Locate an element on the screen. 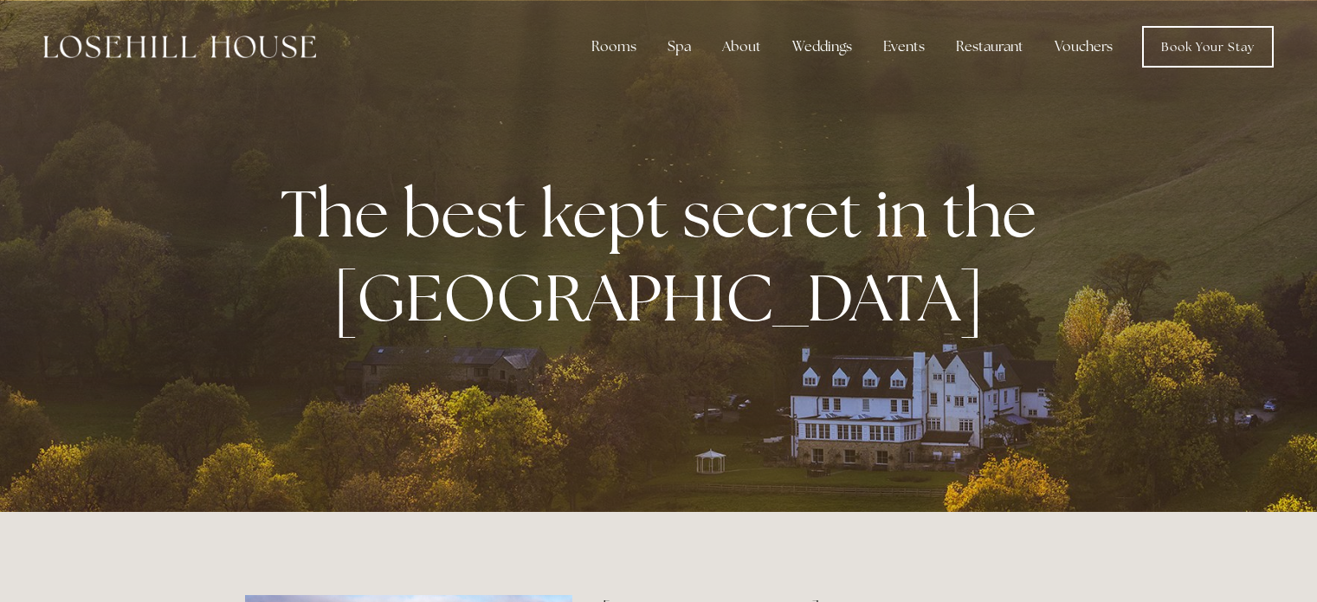 The height and width of the screenshot is (602, 1317). div: Rooms is located at coordinates (614, 47).